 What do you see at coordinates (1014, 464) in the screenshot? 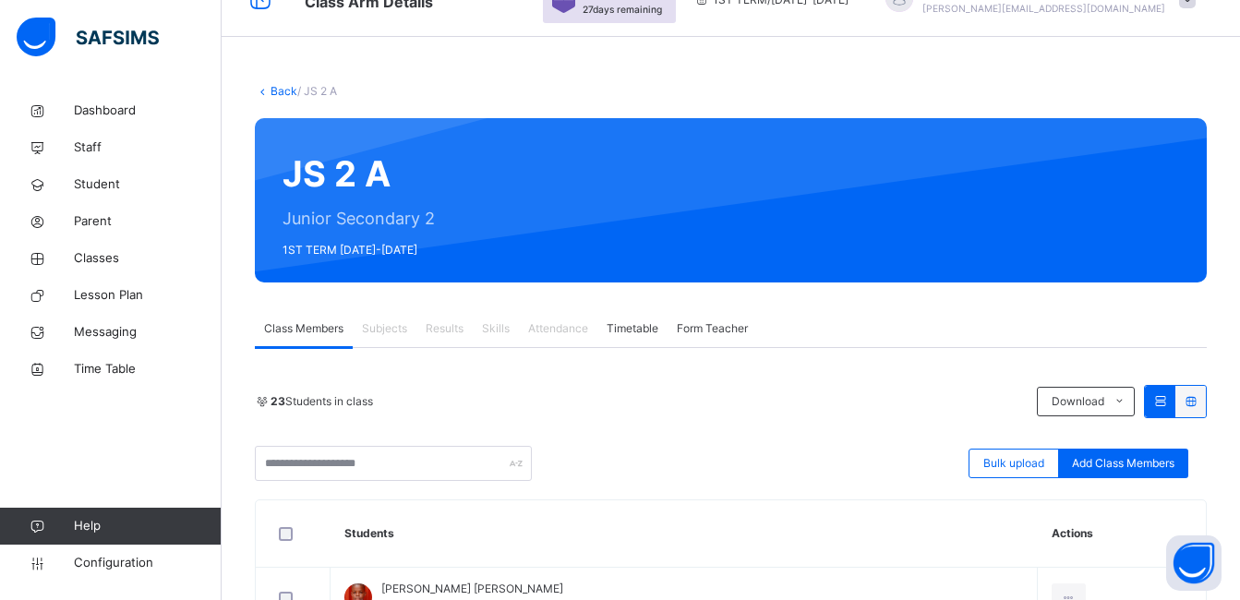
I see `span: Bulk upload` at bounding box center [1014, 464].